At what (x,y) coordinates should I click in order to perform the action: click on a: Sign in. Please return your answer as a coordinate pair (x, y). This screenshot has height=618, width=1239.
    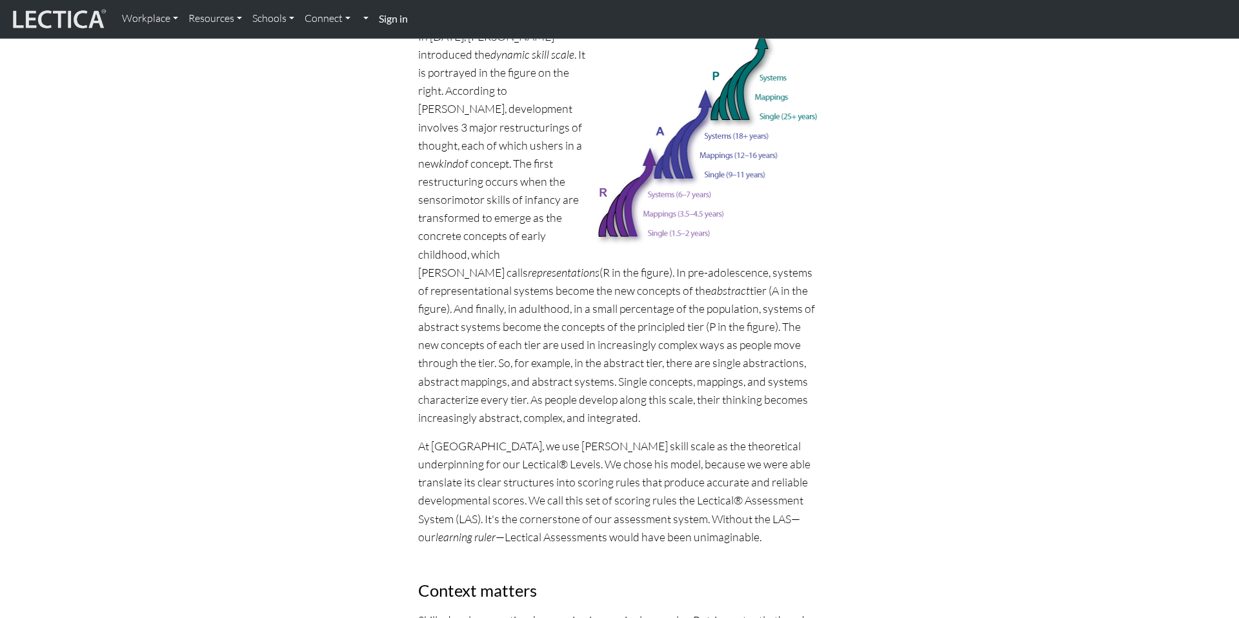
    Looking at the image, I should click on (393, 19).